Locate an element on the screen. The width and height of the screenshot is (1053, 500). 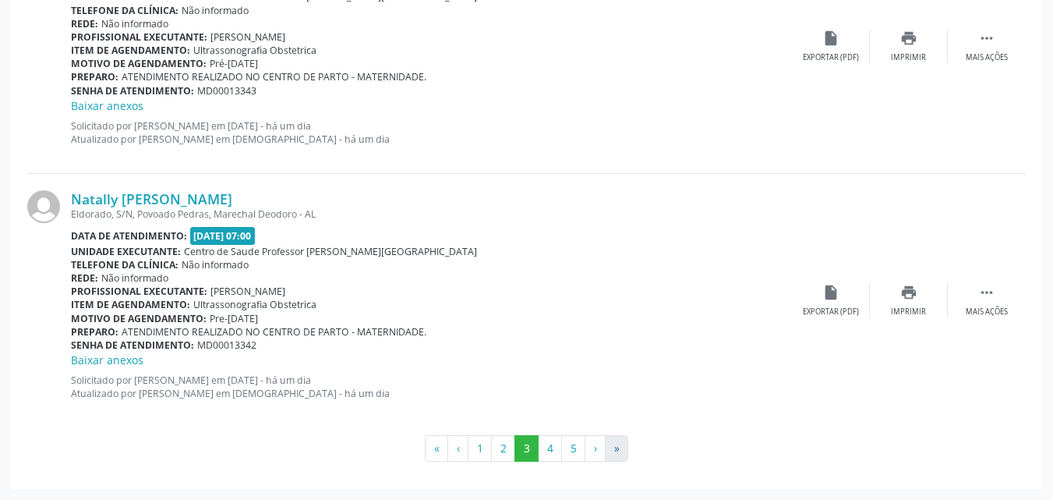
button: Go to first page is located at coordinates (437, 448).